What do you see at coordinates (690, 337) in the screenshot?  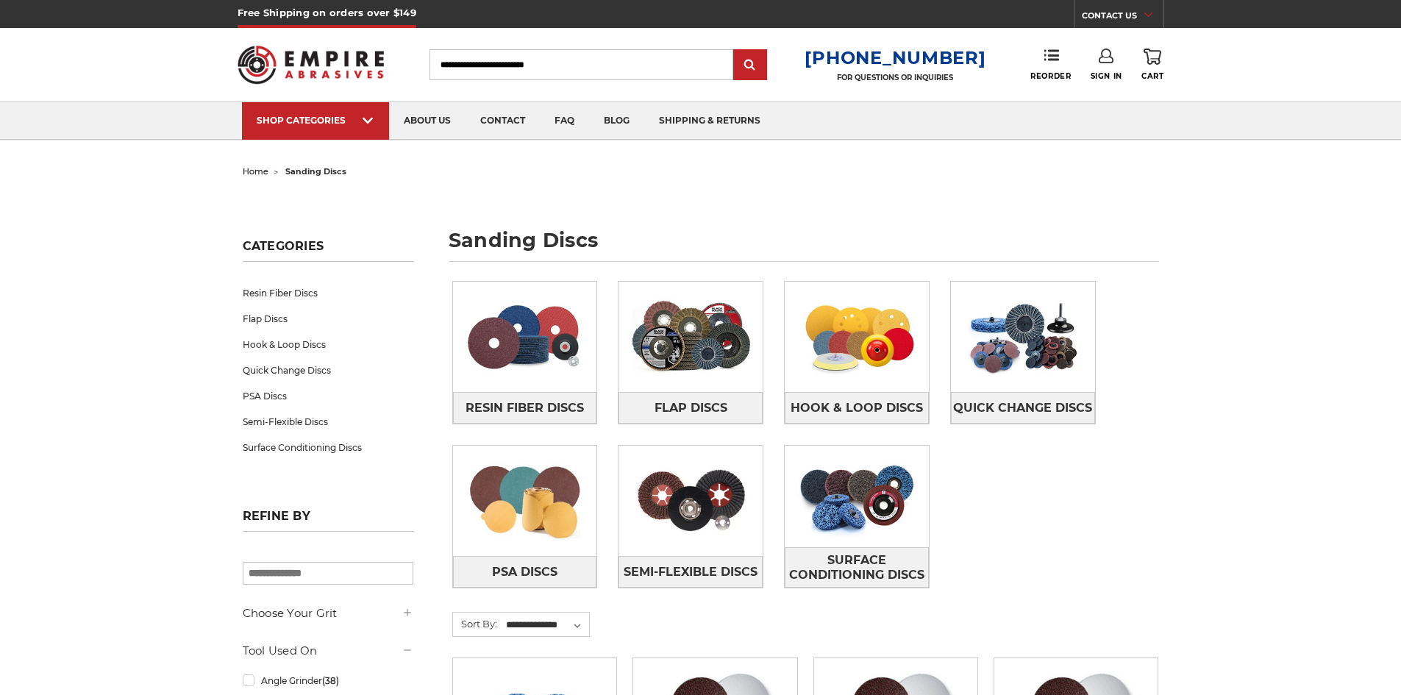 I see `img: Flap Discs` at bounding box center [690, 337].